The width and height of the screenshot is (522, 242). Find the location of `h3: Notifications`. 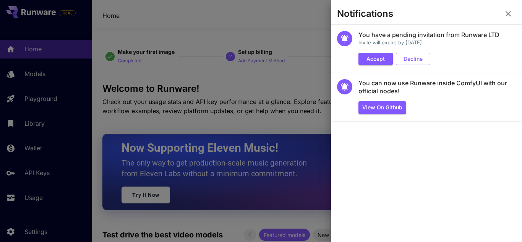

h3: Notifications is located at coordinates (365, 14).